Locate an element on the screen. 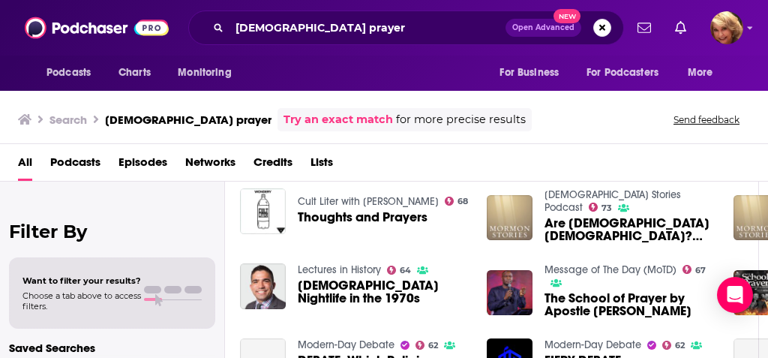  a: Lists is located at coordinates (322, 165).